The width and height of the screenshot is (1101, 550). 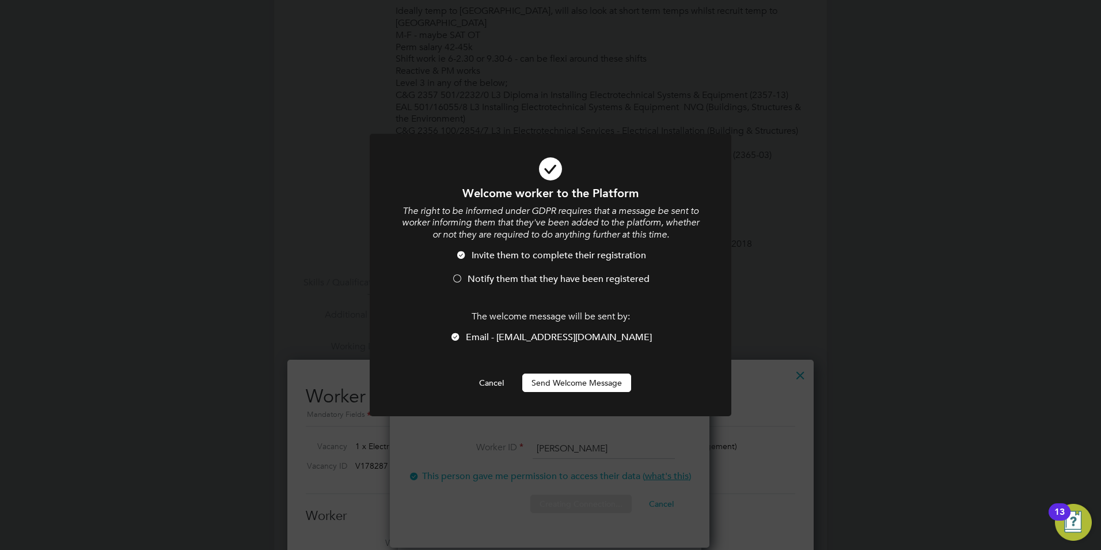 I want to click on button: Send Welcome Message, so click(x=577, y=382).